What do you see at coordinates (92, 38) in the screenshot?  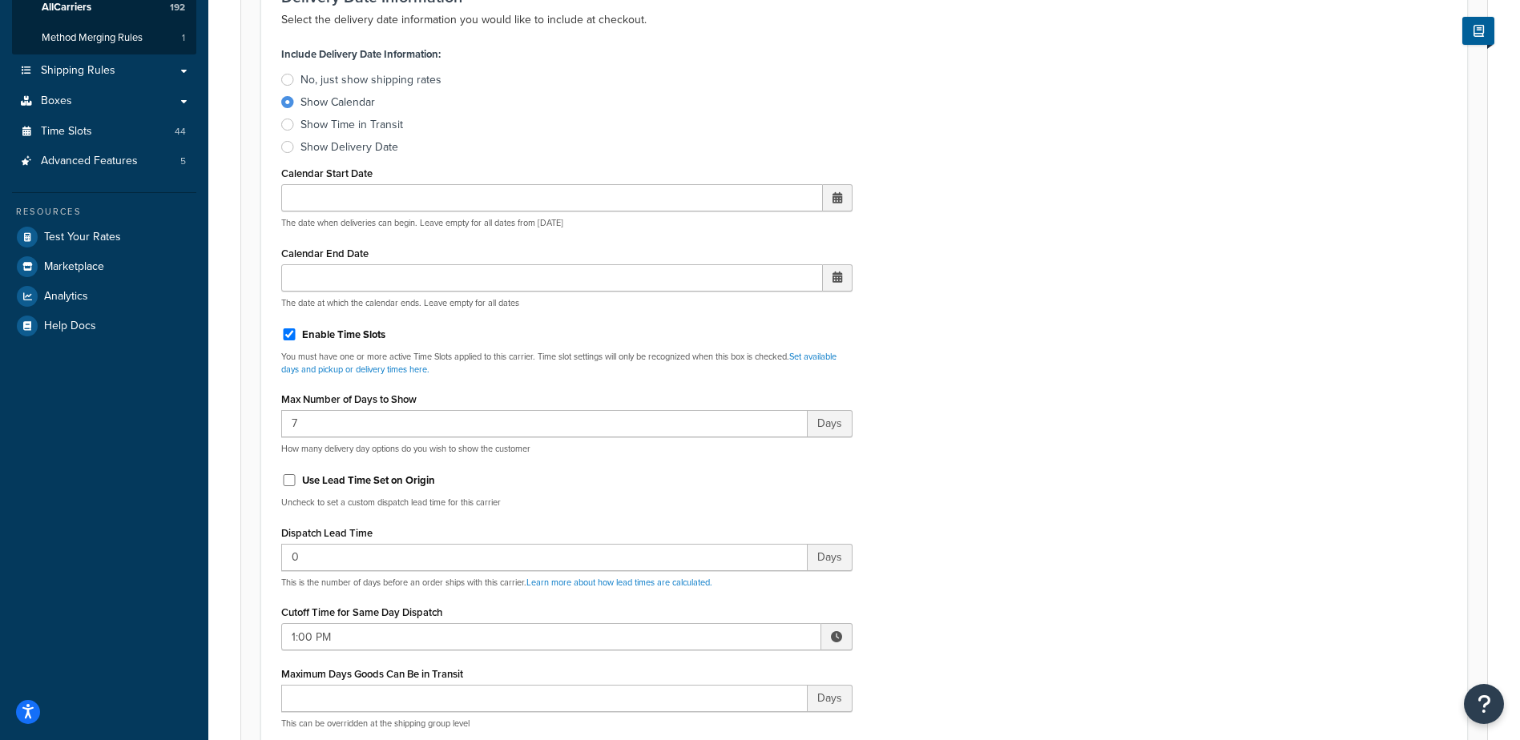 I see `span: Method Merging Rules` at bounding box center [92, 38].